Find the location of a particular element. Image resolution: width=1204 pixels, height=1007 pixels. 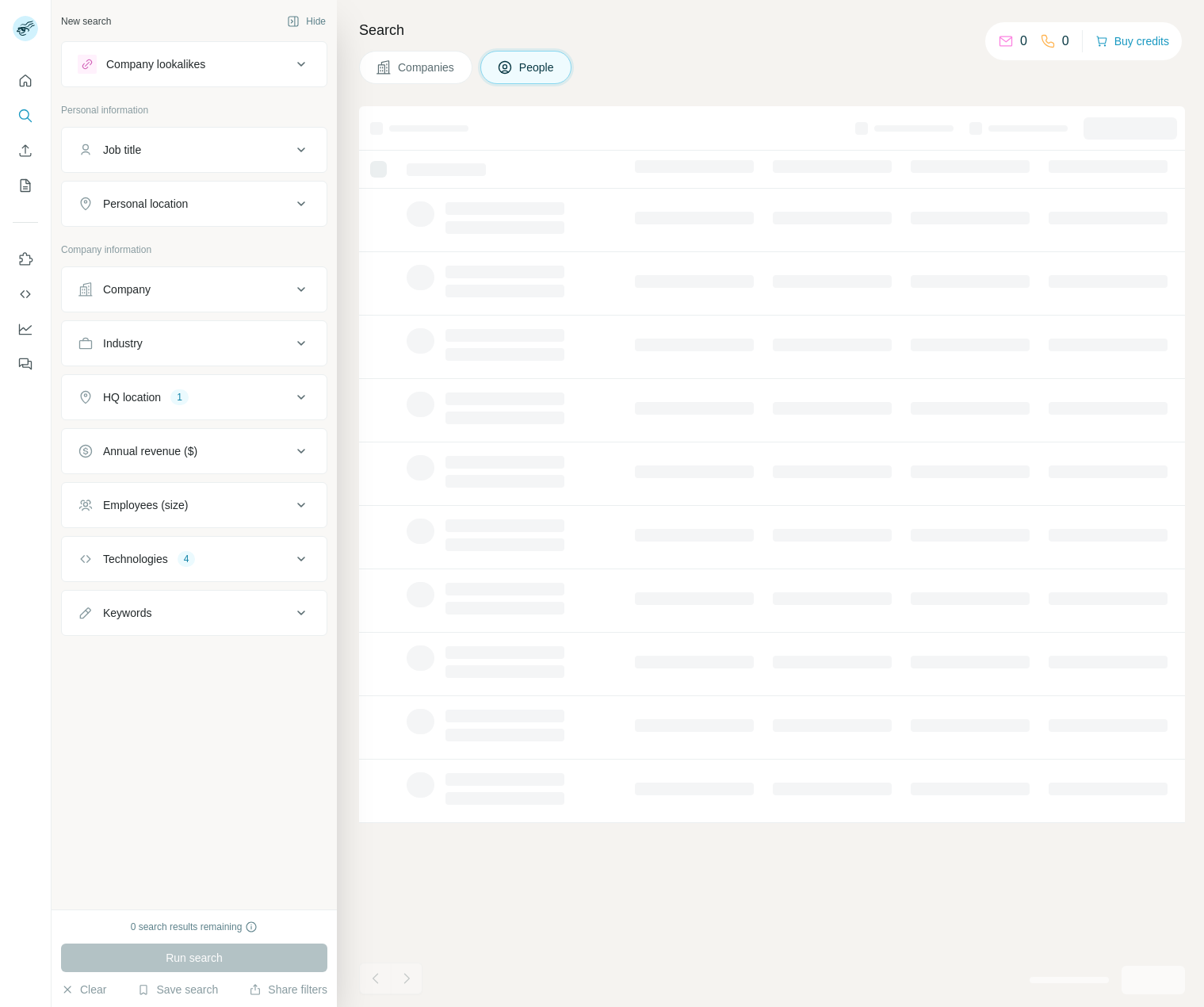

button: Buy credits is located at coordinates (1132, 41).